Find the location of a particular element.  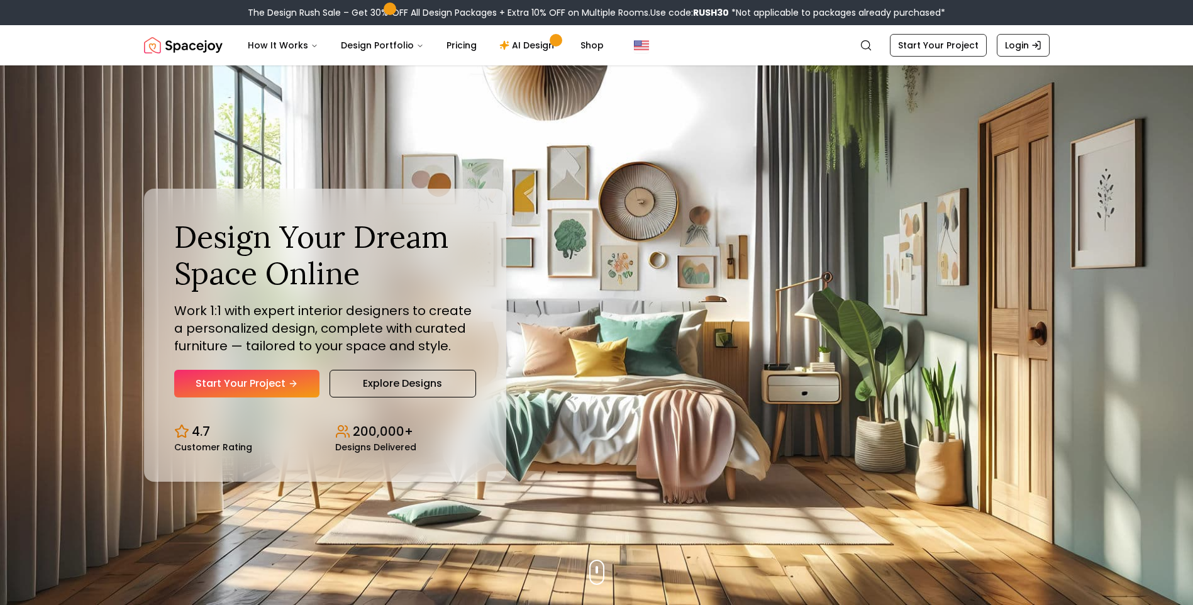

span: Use code: is located at coordinates (689, 13).